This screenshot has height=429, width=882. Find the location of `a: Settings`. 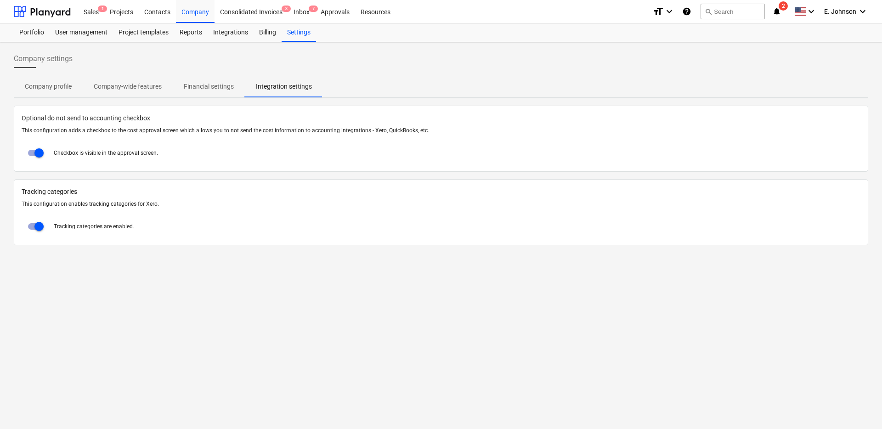

a: Settings is located at coordinates (298, 33).